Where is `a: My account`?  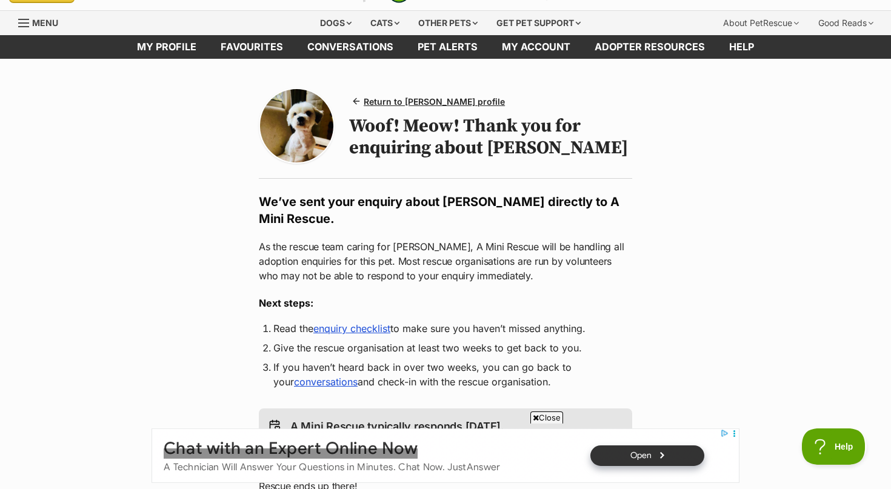 a: My account is located at coordinates (536, 47).